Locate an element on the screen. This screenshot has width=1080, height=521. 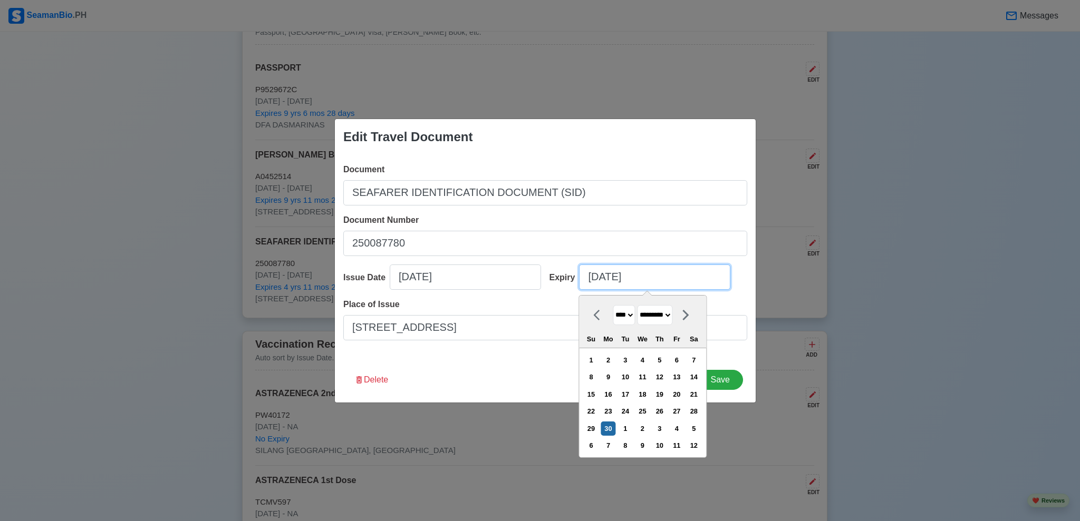
button: Save is located at coordinates (720, 380).